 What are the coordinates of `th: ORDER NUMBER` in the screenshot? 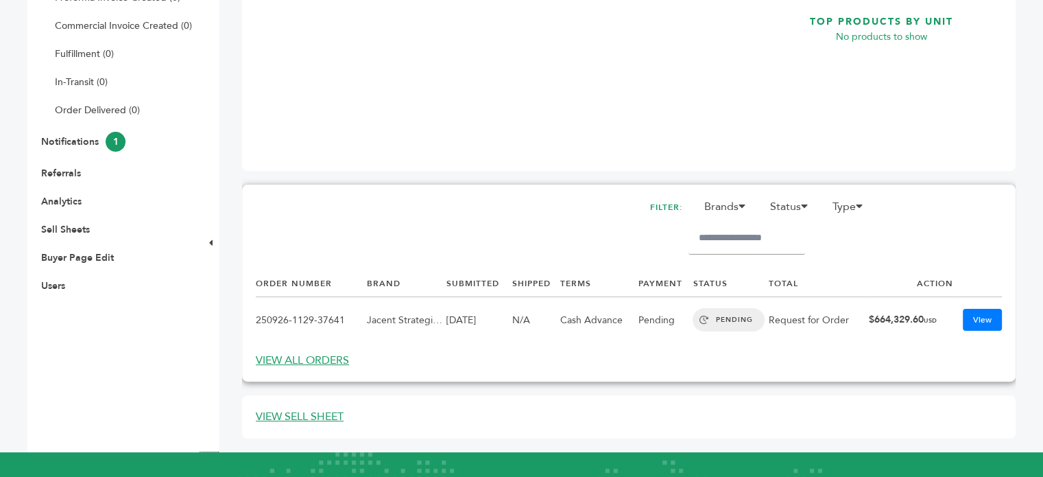 It's located at (311, 283).